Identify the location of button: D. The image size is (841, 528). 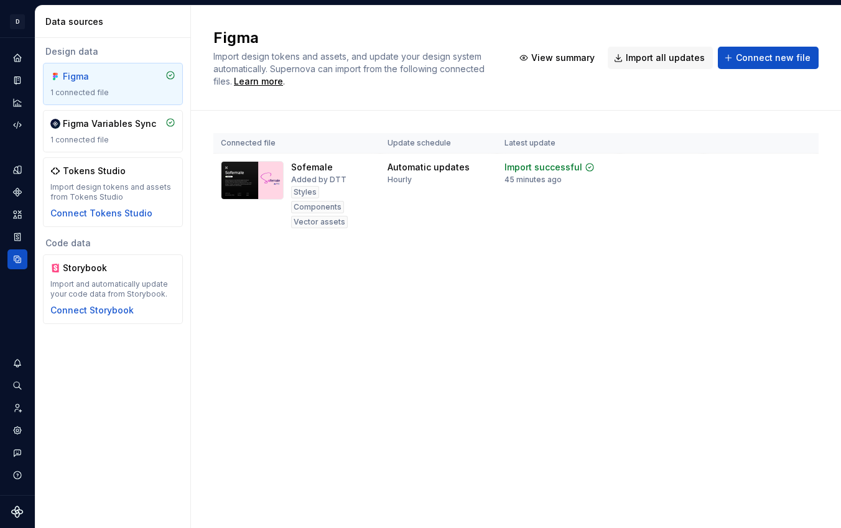
(17, 21).